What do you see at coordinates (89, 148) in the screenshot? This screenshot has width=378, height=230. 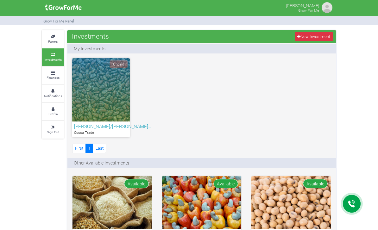 I see `nav: Page Navigation` at bounding box center [89, 148].